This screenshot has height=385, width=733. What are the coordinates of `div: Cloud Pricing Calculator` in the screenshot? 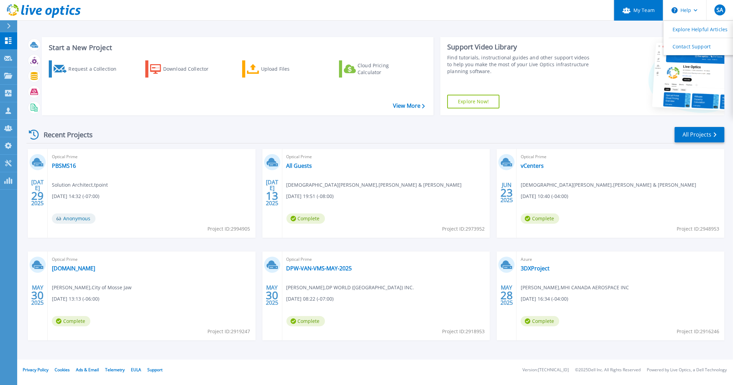 It's located at (385, 69).